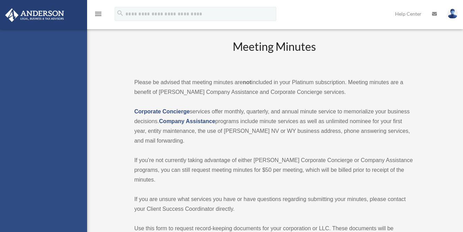 The height and width of the screenshot is (232, 463). I want to click on img: Anderson Advisors Platinum Portal, so click(35, 15).